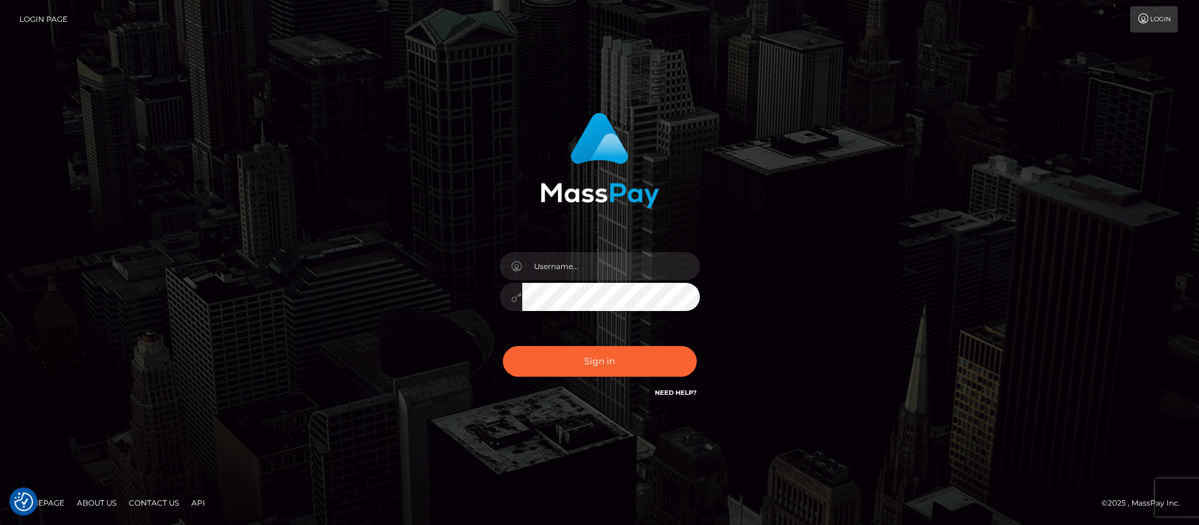 This screenshot has width=1199, height=525. I want to click on a: Login Page, so click(43, 19).